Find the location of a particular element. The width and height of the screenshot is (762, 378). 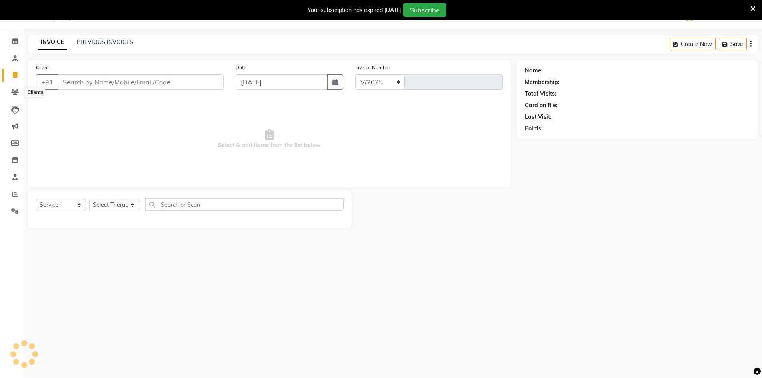

input: Search by Name/Mobile/Email/Code is located at coordinates (140, 82).